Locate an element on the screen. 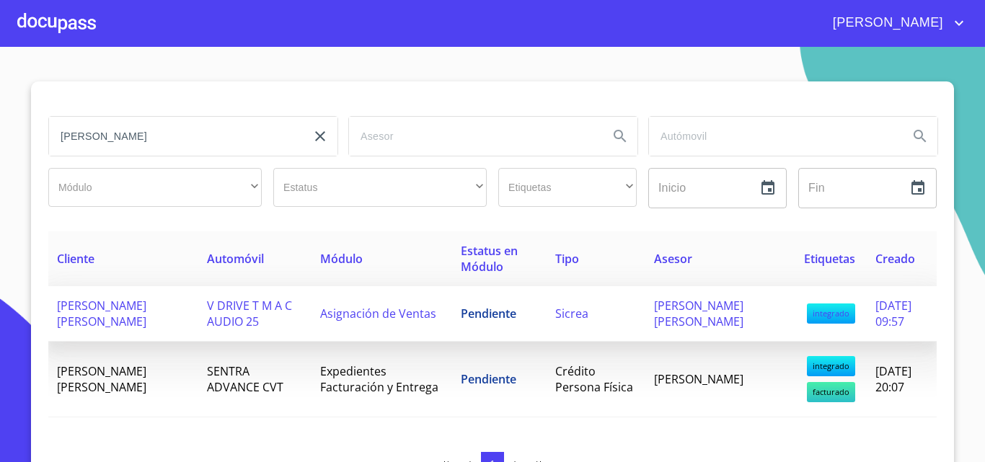  span: Asesor is located at coordinates (673, 259).